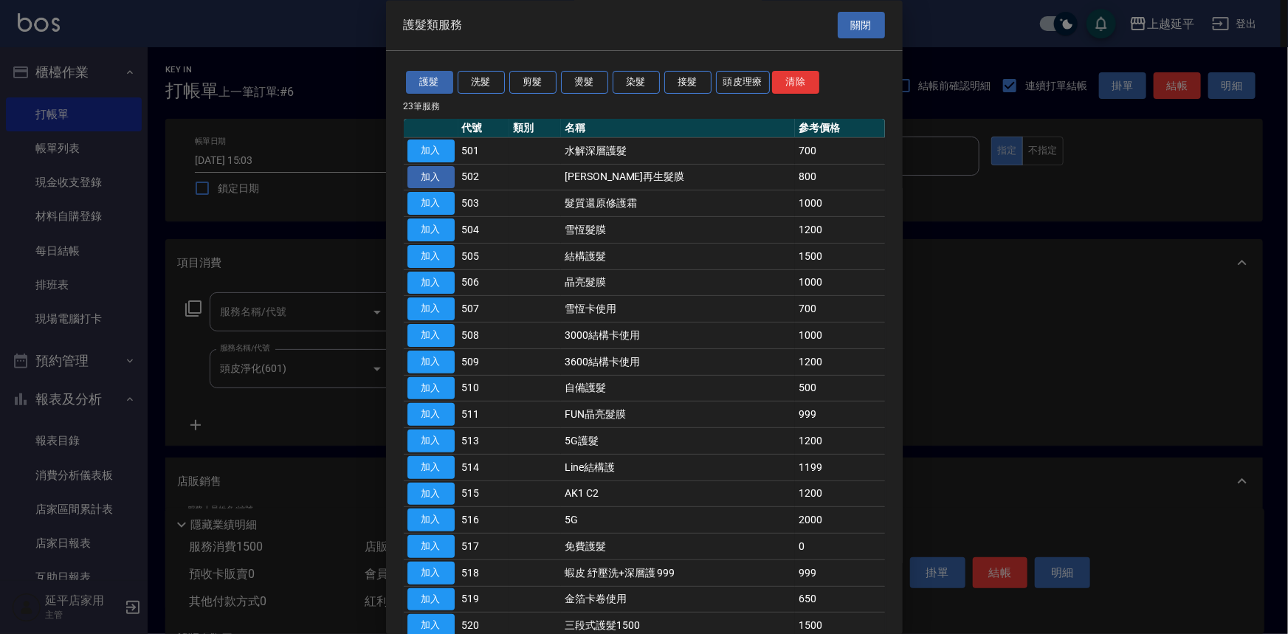 This screenshot has width=1288, height=634. What do you see at coordinates (796, 83) in the screenshot?
I see `button: 清除` at bounding box center [796, 83].